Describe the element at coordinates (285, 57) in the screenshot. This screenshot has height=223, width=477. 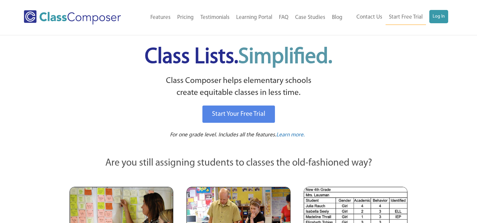
I see `span: Simplified.` at that location.